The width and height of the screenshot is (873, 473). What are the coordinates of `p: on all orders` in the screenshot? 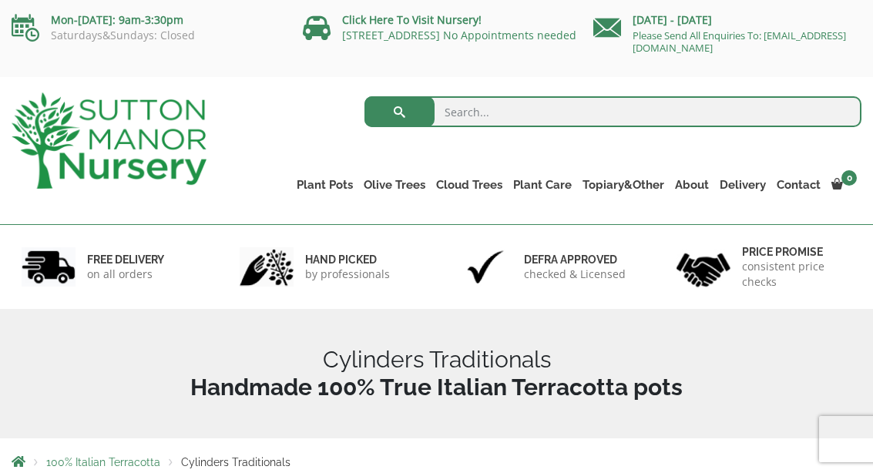 It's located at (126, 274).